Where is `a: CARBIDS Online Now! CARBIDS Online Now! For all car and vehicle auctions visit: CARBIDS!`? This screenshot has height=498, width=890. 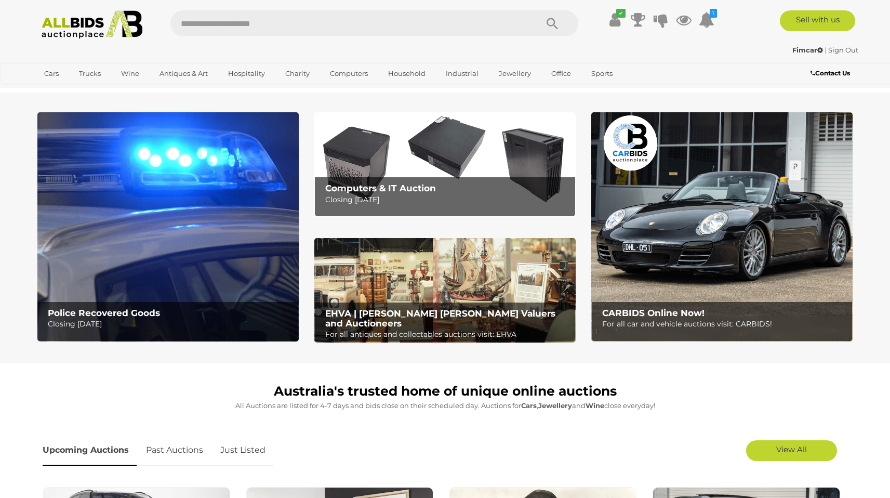
a: CARBIDS Online Now! CARBIDS Online Now! For all car and vehicle auctions visit: CARBIDS! is located at coordinates (721, 226).